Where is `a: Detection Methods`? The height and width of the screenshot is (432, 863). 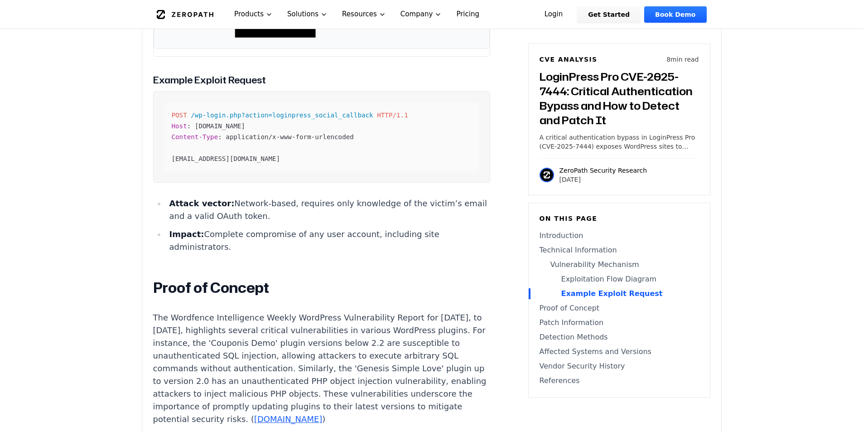 a: Detection Methods is located at coordinates (619, 337).